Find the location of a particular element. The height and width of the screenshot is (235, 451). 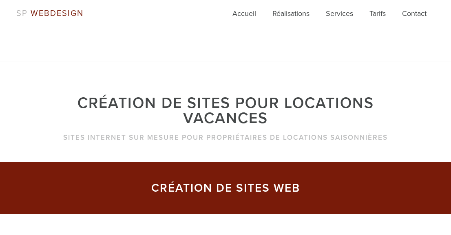

a: Accueil is located at coordinates (244, 16).